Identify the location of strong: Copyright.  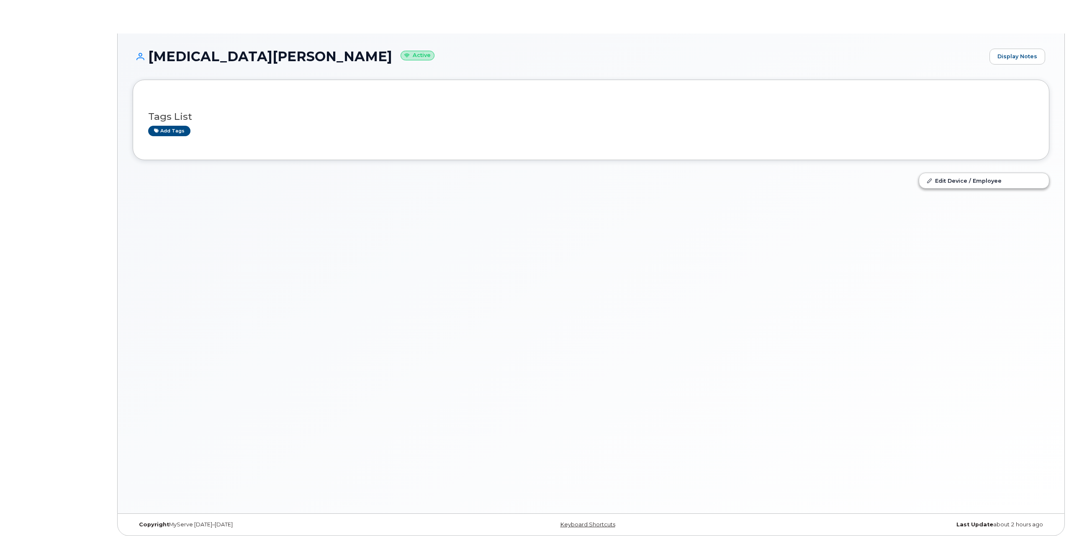
(154, 524).